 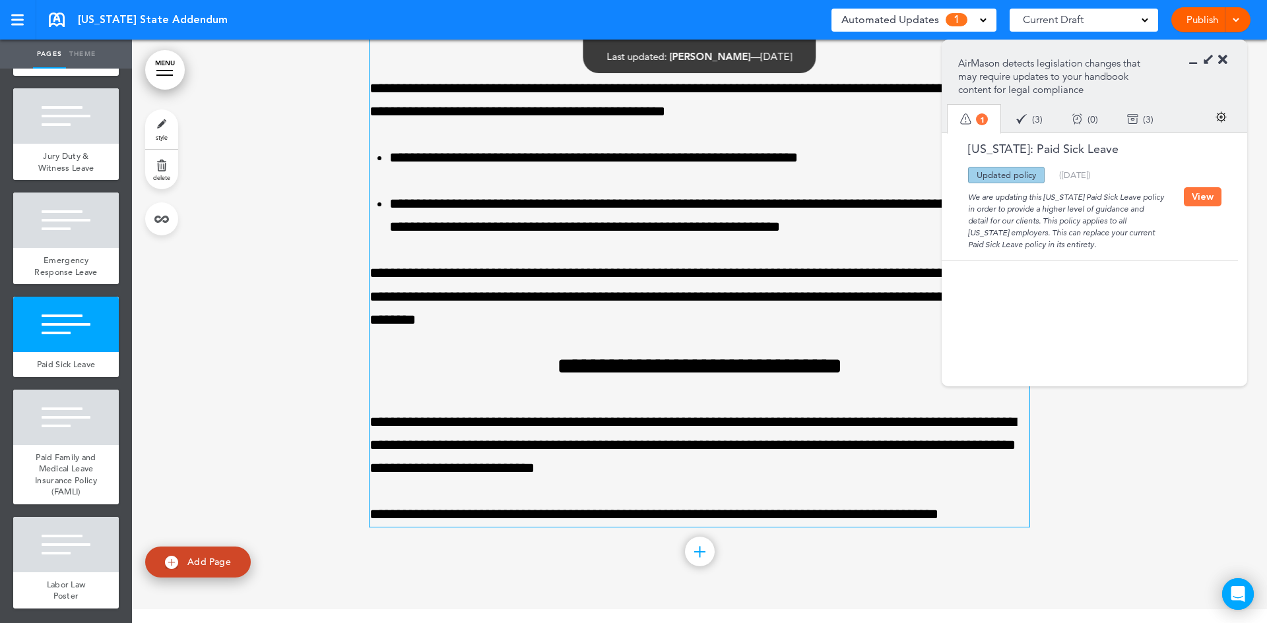 What do you see at coordinates (66, 590) in the screenshot?
I see `span: Labor Law Poster` at bounding box center [66, 590].